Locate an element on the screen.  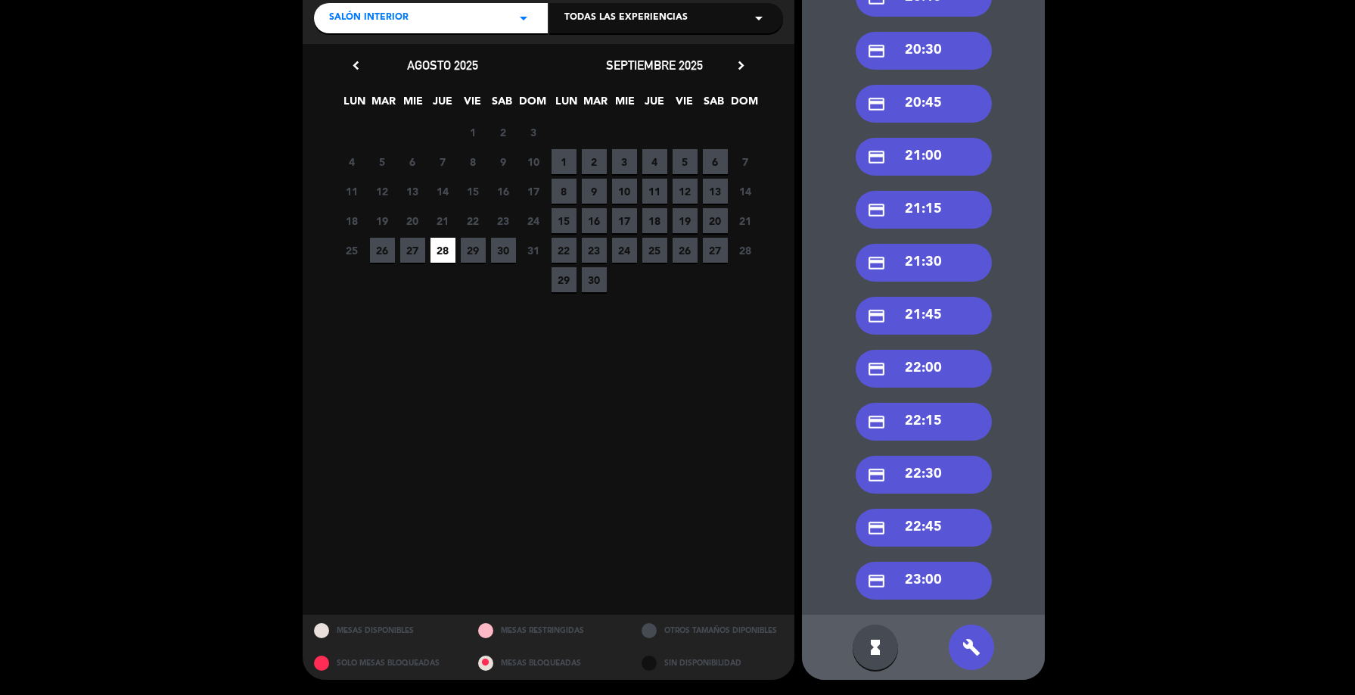
div: 21:45 is located at coordinates (924, 316).